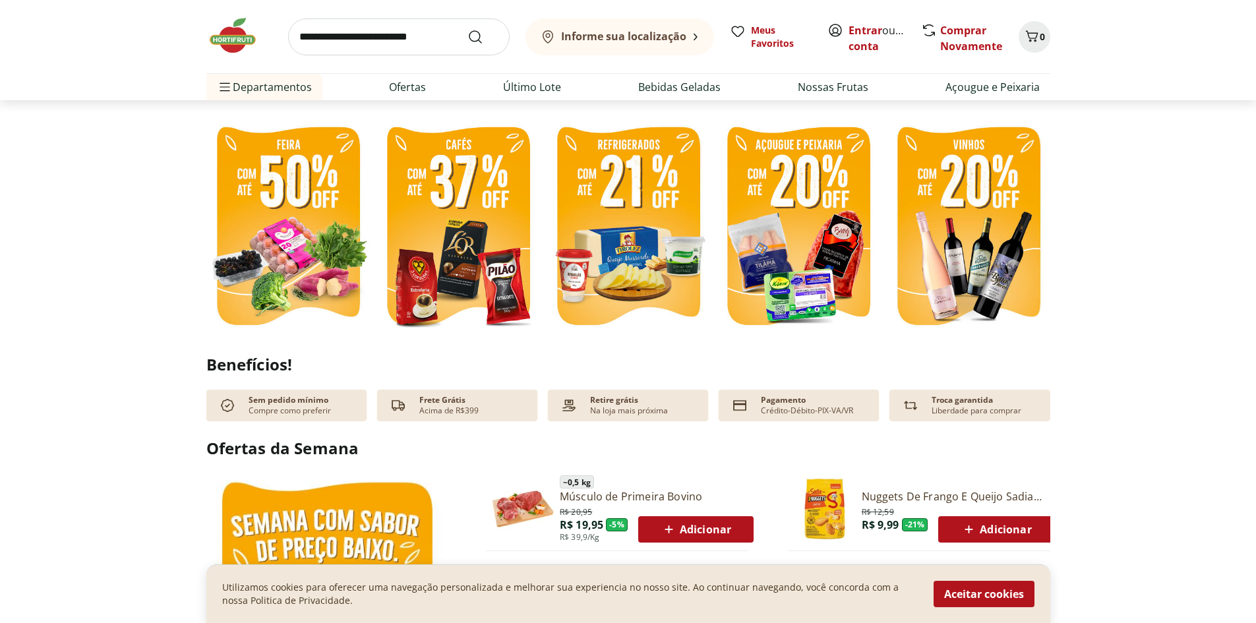 The width and height of the screenshot is (1256, 623). What do you see at coordinates (1043, 36) in the screenshot?
I see `span: 0` at bounding box center [1043, 36].